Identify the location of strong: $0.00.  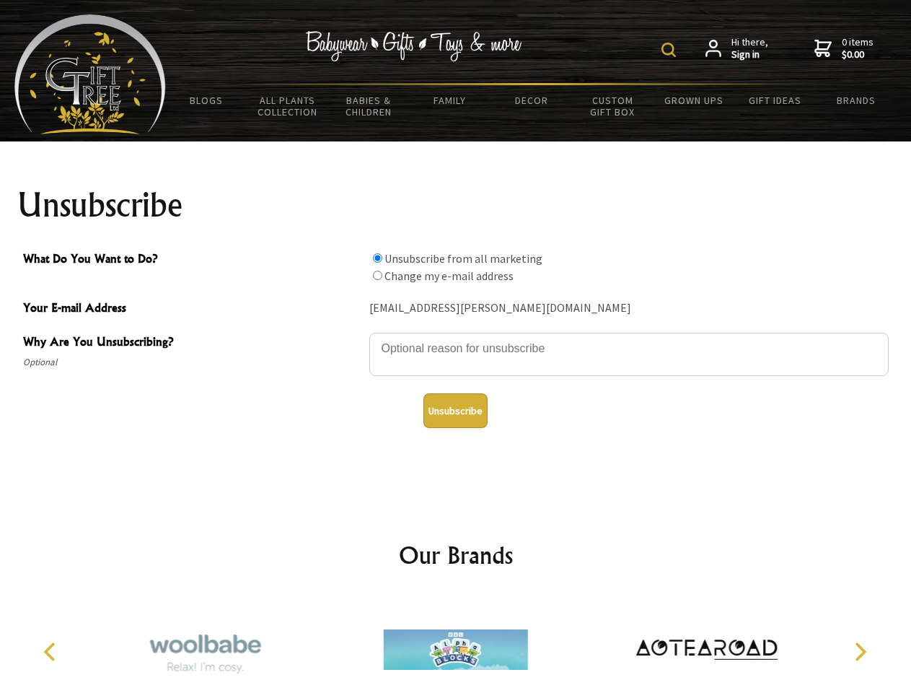
(858, 55).